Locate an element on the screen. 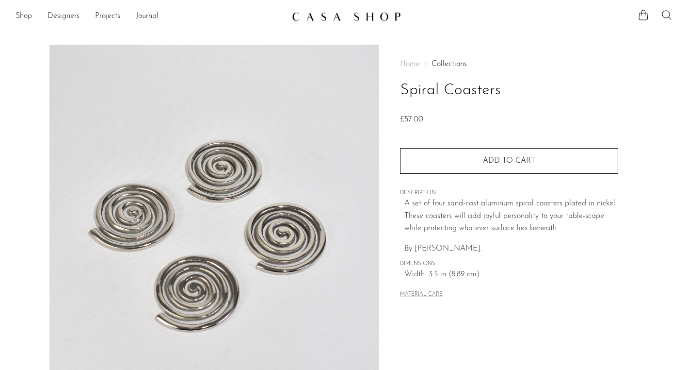 This screenshot has height=370, width=688. ul: NEW HEADER MENU is located at coordinates (150, 16).